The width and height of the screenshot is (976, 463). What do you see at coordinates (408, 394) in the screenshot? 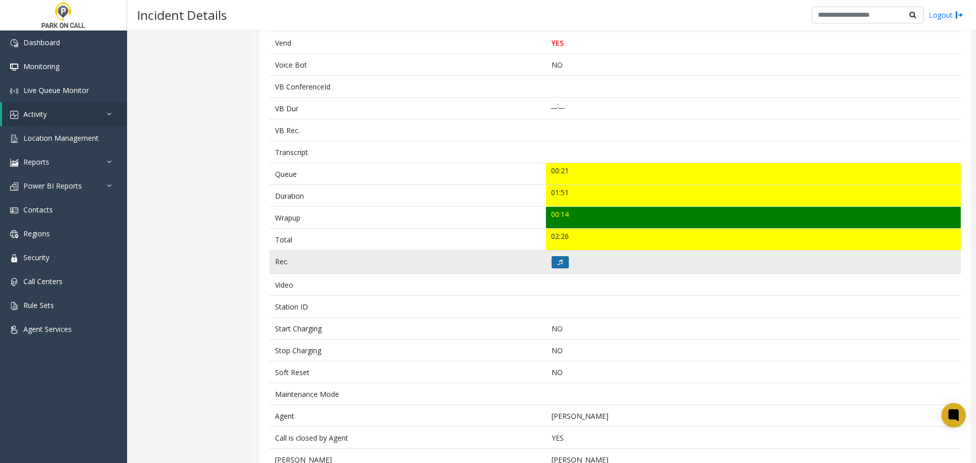
I see `td: Maintenance Mode` at bounding box center [408, 394].